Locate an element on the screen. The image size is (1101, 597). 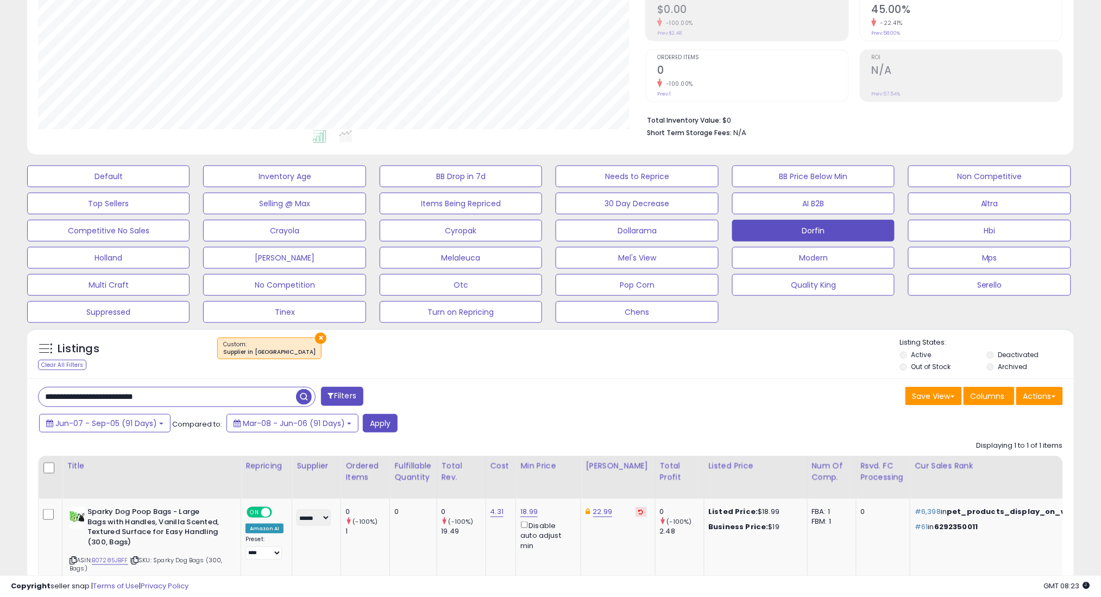
b: Listed Price: is located at coordinates (733, 512).